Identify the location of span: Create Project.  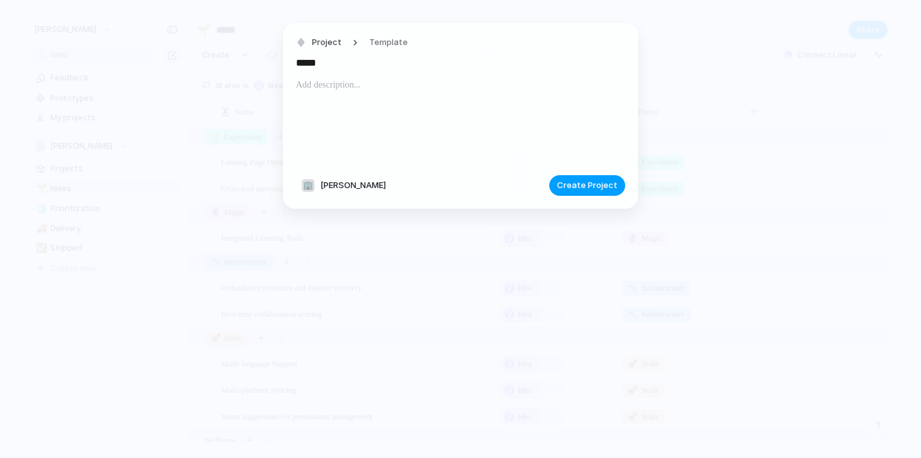
(587, 185).